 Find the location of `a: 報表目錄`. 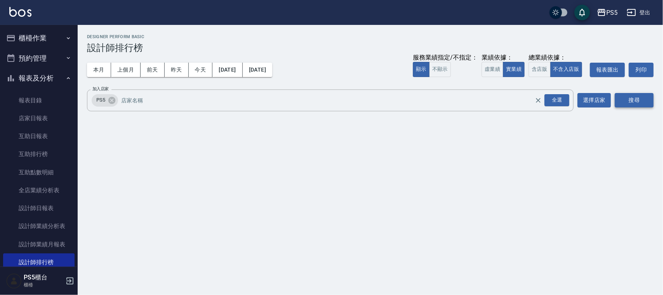

a: 報表目錄 is located at coordinates (39, 100).